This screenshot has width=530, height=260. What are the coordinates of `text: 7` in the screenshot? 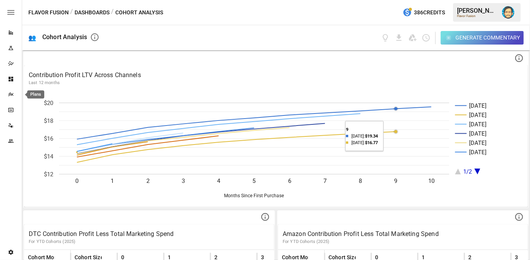 It's located at (325, 181).